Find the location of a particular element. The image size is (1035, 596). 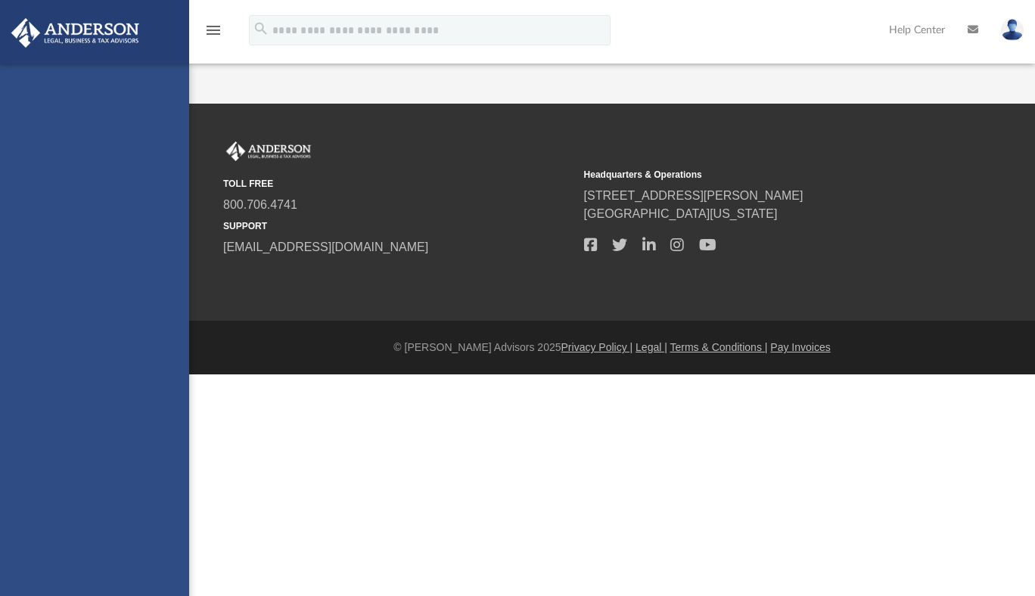

small: TOLL FREE is located at coordinates (398, 184).